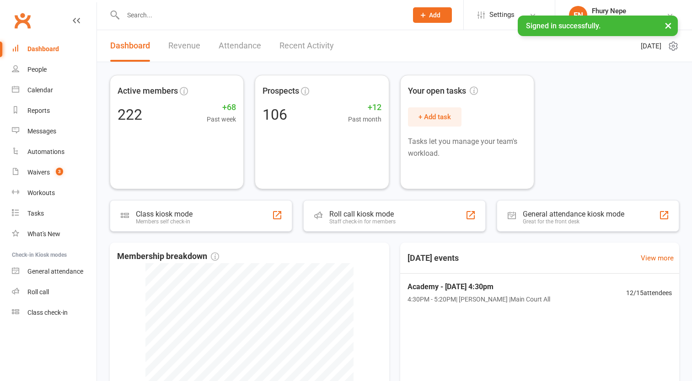 The width and height of the screenshot is (692, 381). What do you see at coordinates (48, 313) in the screenshot?
I see `div: Class check-in` at bounding box center [48, 313].